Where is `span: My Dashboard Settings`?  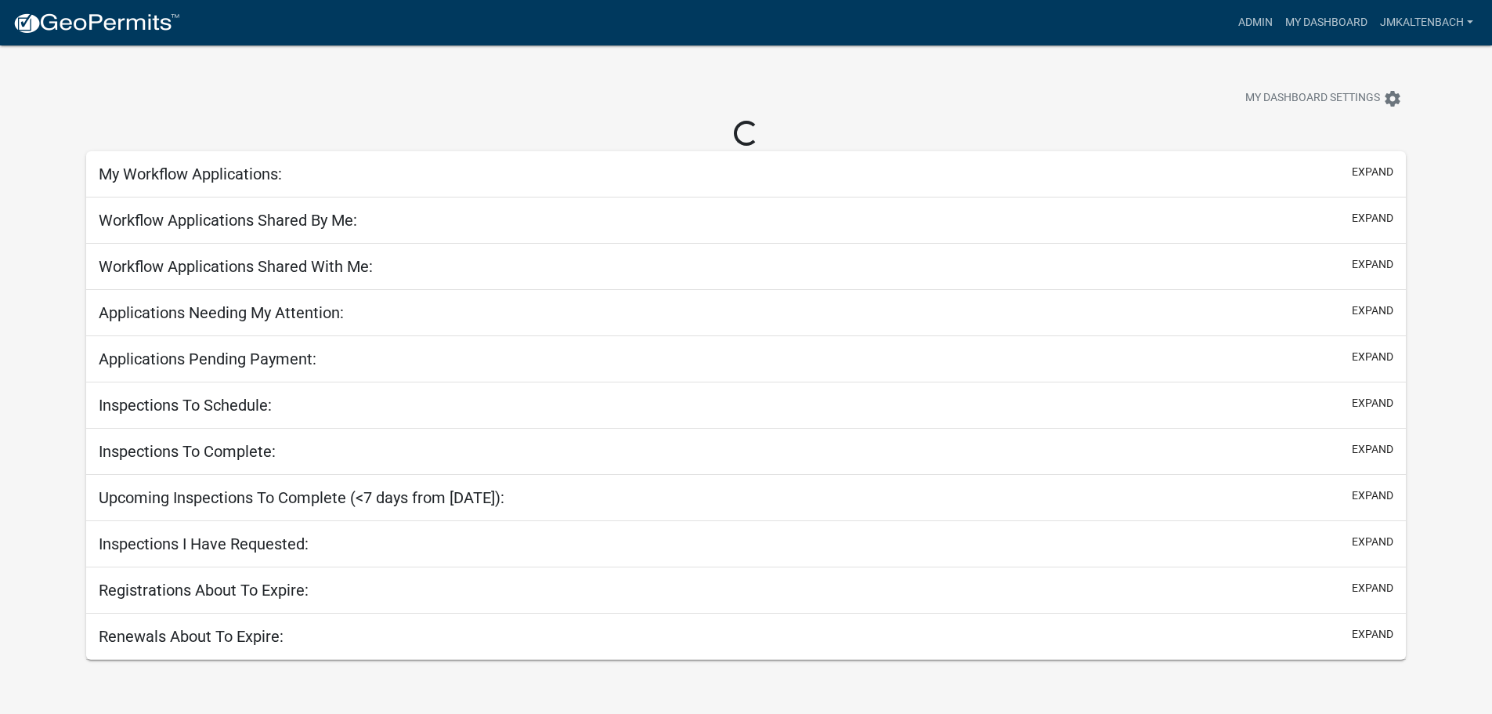 span: My Dashboard Settings is located at coordinates (1313, 99).